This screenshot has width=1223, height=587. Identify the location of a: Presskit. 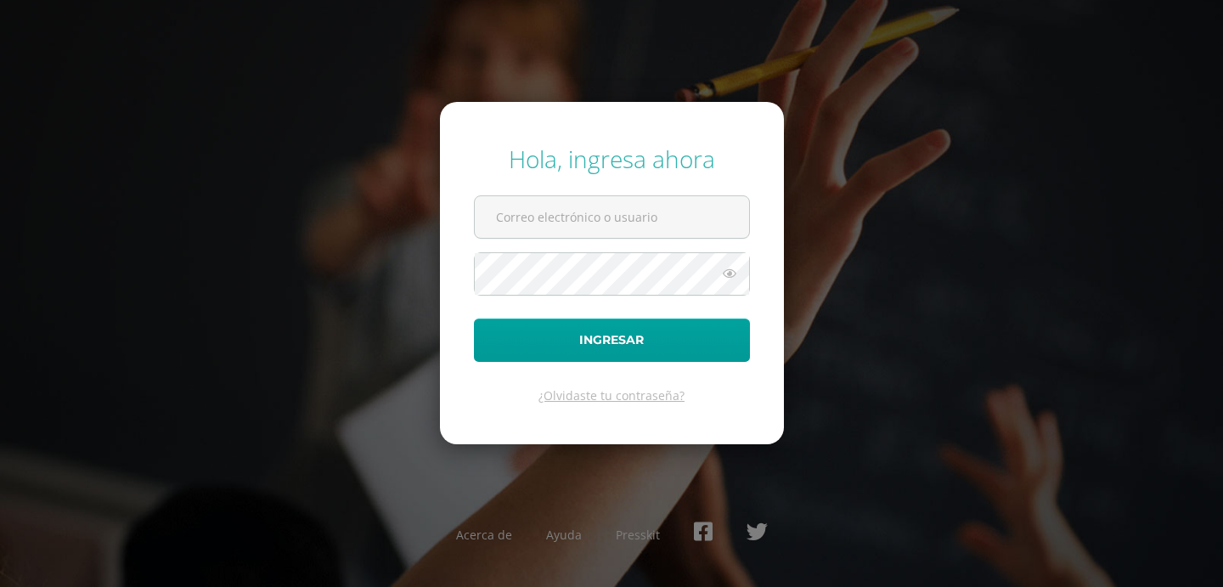
(638, 534).